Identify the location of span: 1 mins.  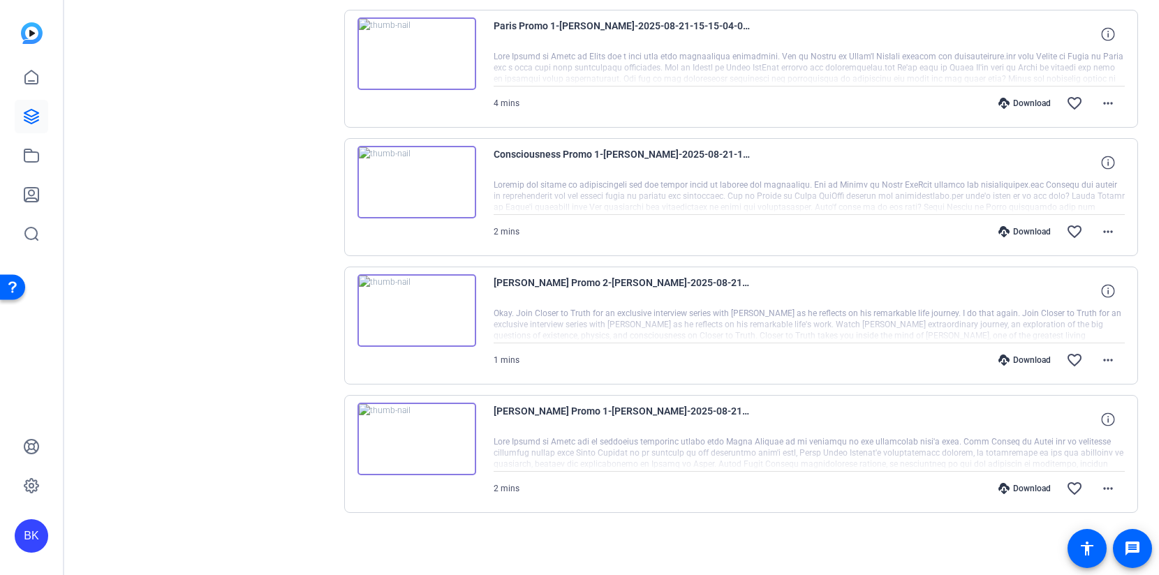
(506, 360).